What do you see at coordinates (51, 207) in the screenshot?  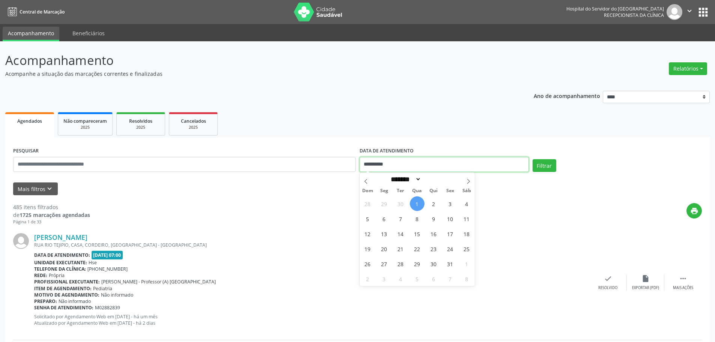 I see `div: 485 itens filtrados` at bounding box center [51, 207].